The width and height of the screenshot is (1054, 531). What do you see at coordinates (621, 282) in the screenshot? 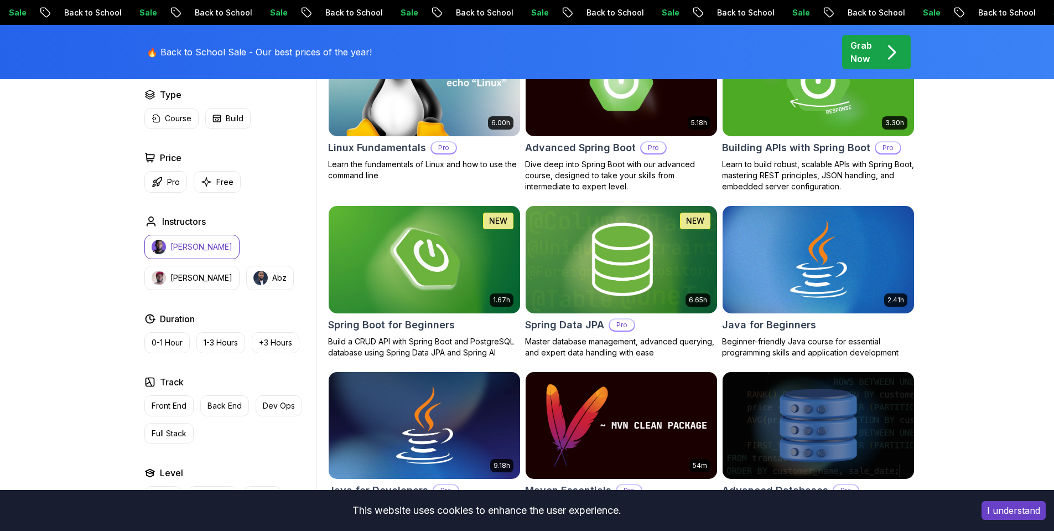
I see `a: Spring Data JPA card6.65hNEWSpring Data JPAProMaster database management, advanced querying, and ...` at bounding box center [621, 282].